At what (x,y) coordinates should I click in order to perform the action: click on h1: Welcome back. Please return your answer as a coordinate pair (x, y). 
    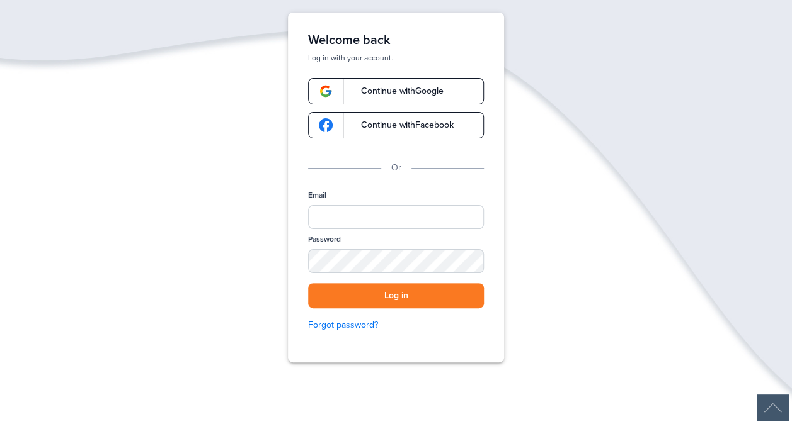
    Looking at the image, I should click on (395, 40).